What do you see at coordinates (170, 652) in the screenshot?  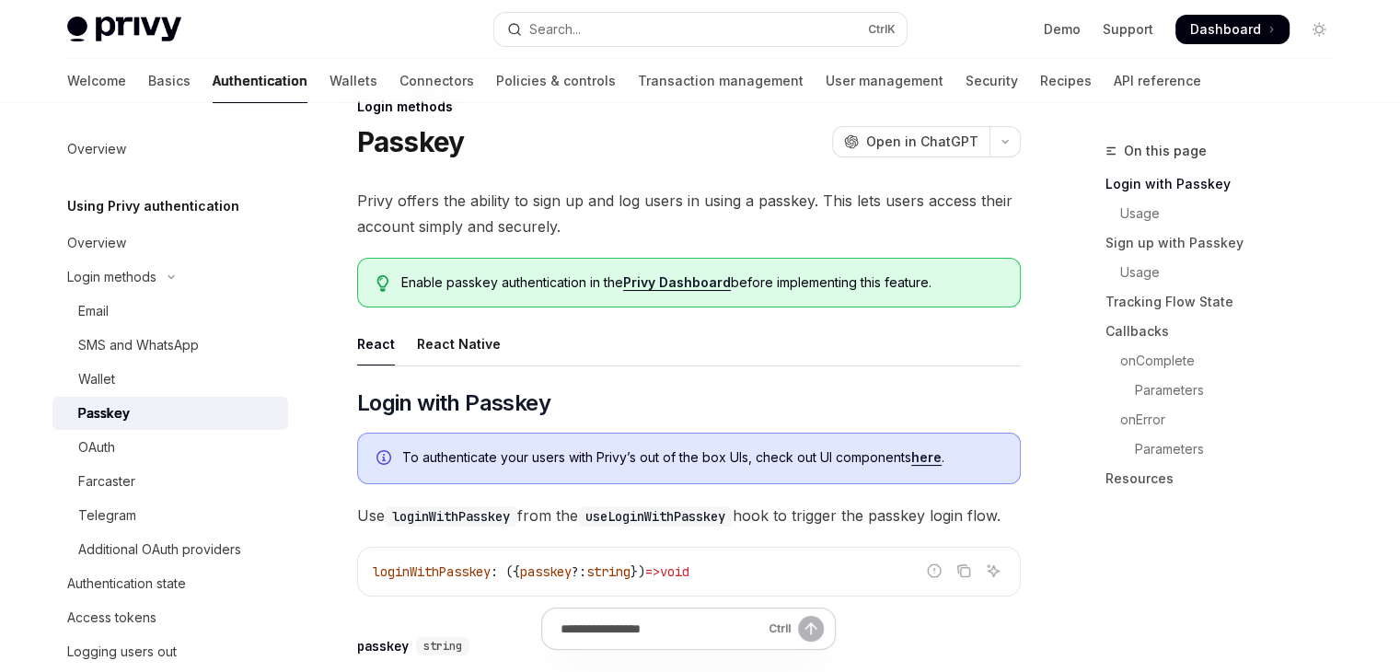 I see `a: Logging users out` at bounding box center [170, 652].